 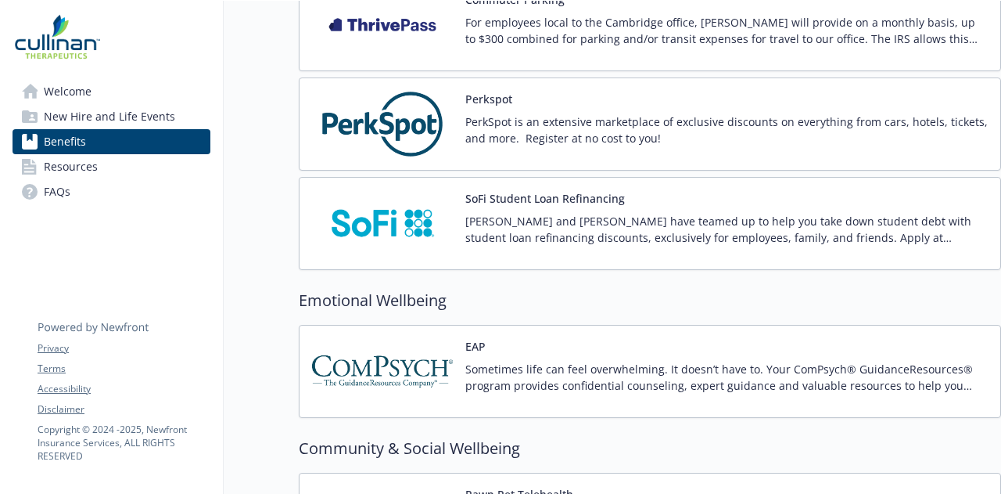 What do you see at coordinates (383, 223) in the screenshot?
I see `img: SoFi carrier logo` at bounding box center [383, 223].